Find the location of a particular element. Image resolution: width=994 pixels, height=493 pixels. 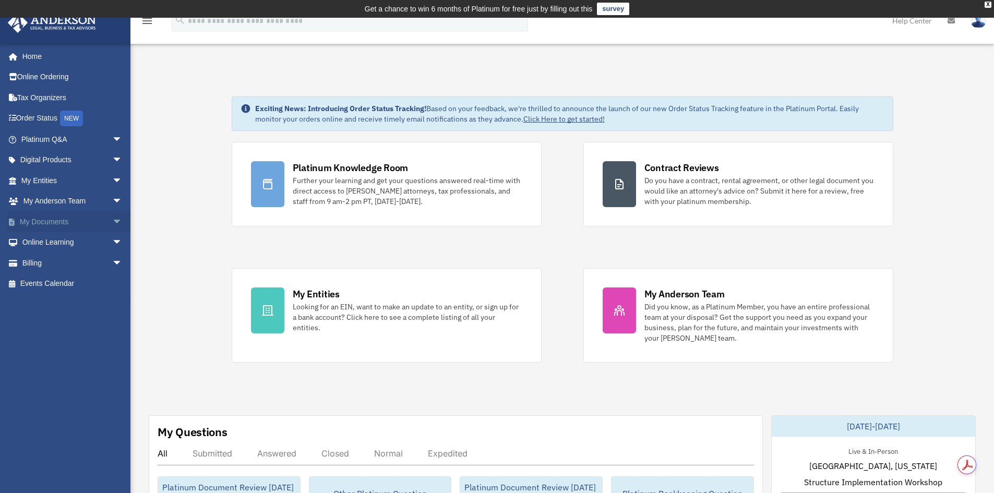

div: close is located at coordinates (988, 5).